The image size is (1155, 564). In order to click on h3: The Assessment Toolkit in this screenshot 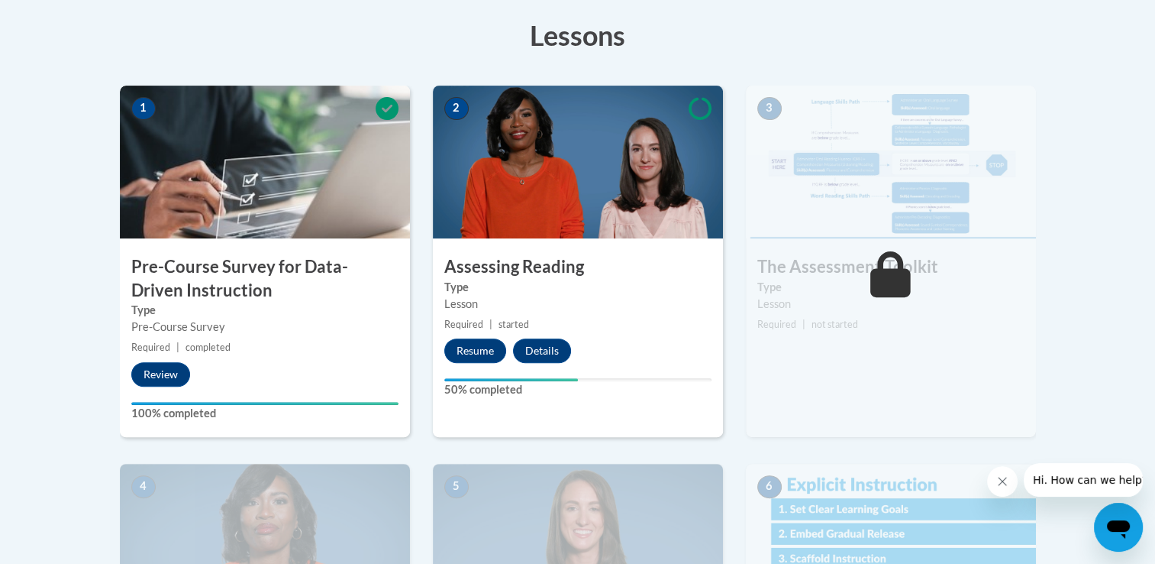, I will do `click(891, 266)`.